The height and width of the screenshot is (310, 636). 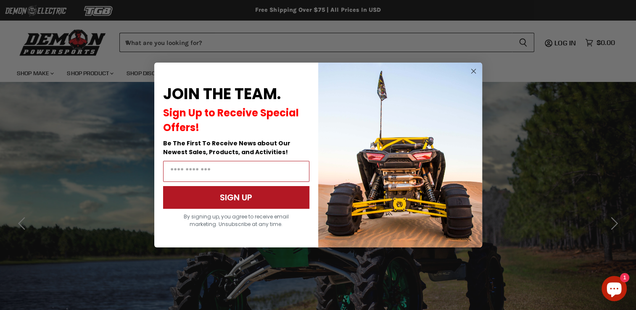 What do you see at coordinates (236, 220) in the screenshot?
I see `span: By signing up, you agree to receive email marketing. Unsubscribe at any time.` at bounding box center [236, 220].